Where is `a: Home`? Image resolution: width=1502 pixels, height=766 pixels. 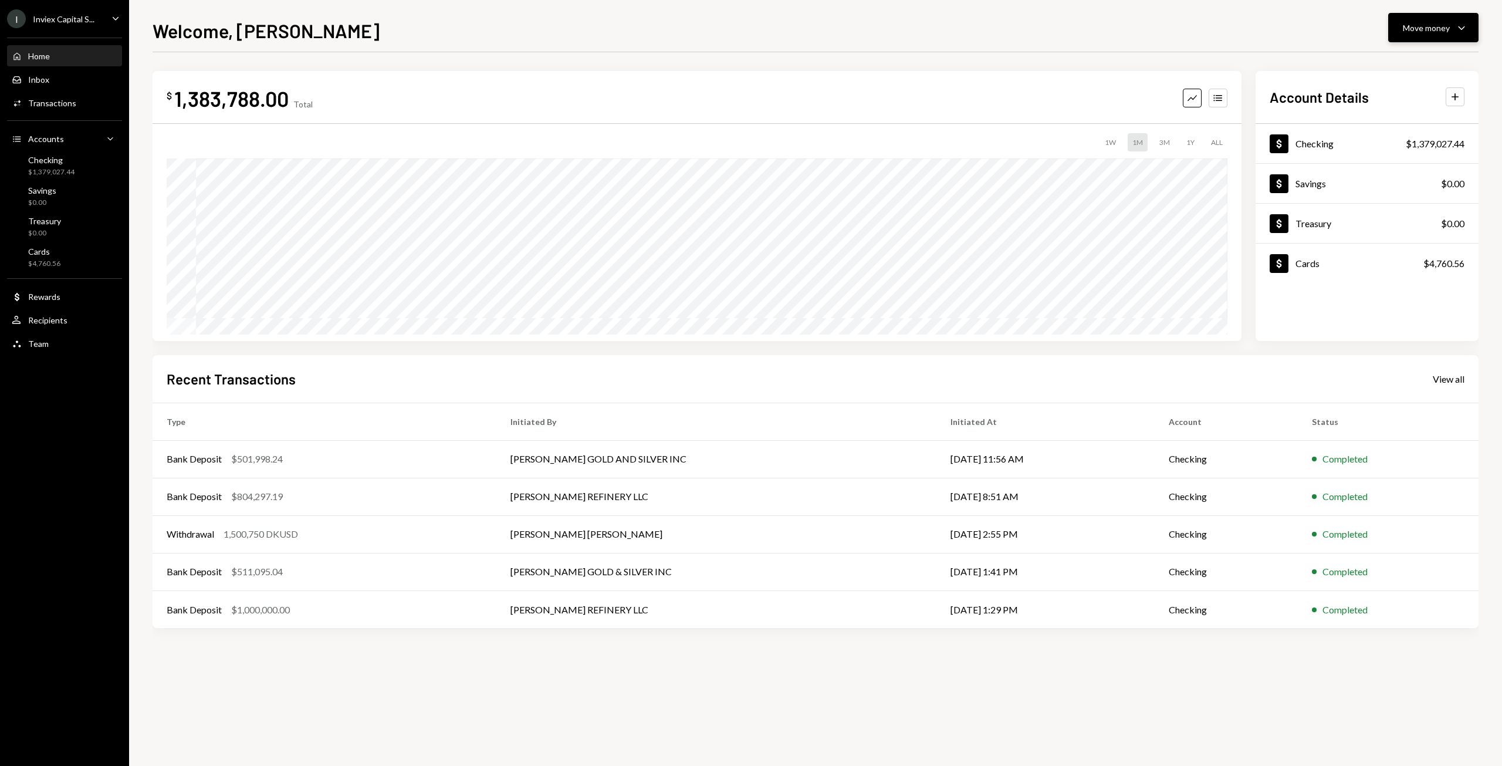
a: Home is located at coordinates (65, 56).